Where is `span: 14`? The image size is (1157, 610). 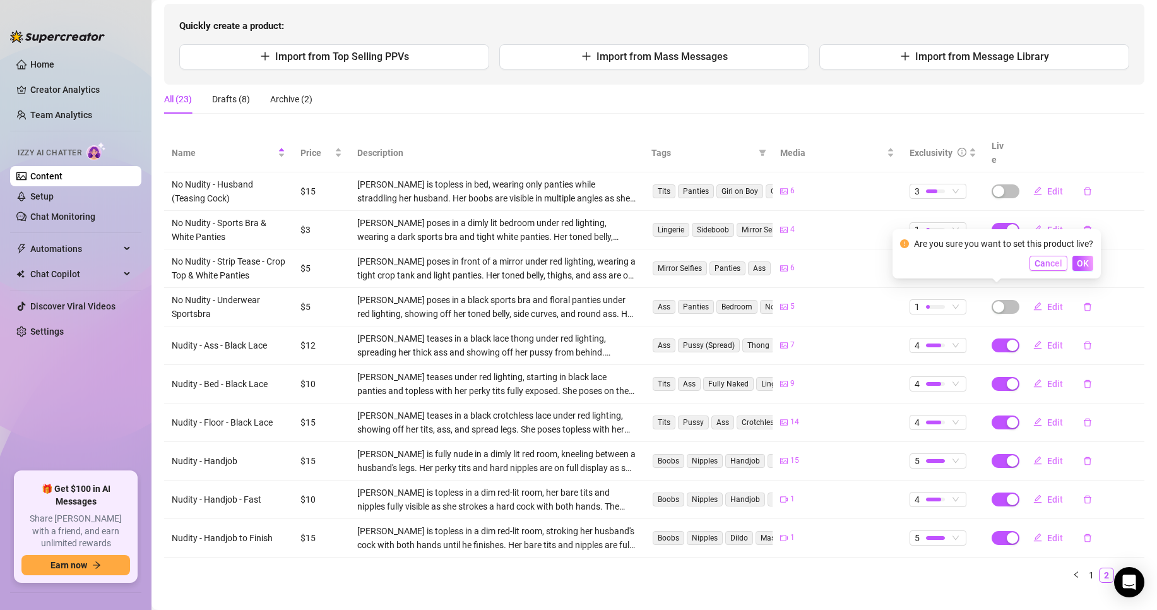
span: 14 is located at coordinates (795, 422).